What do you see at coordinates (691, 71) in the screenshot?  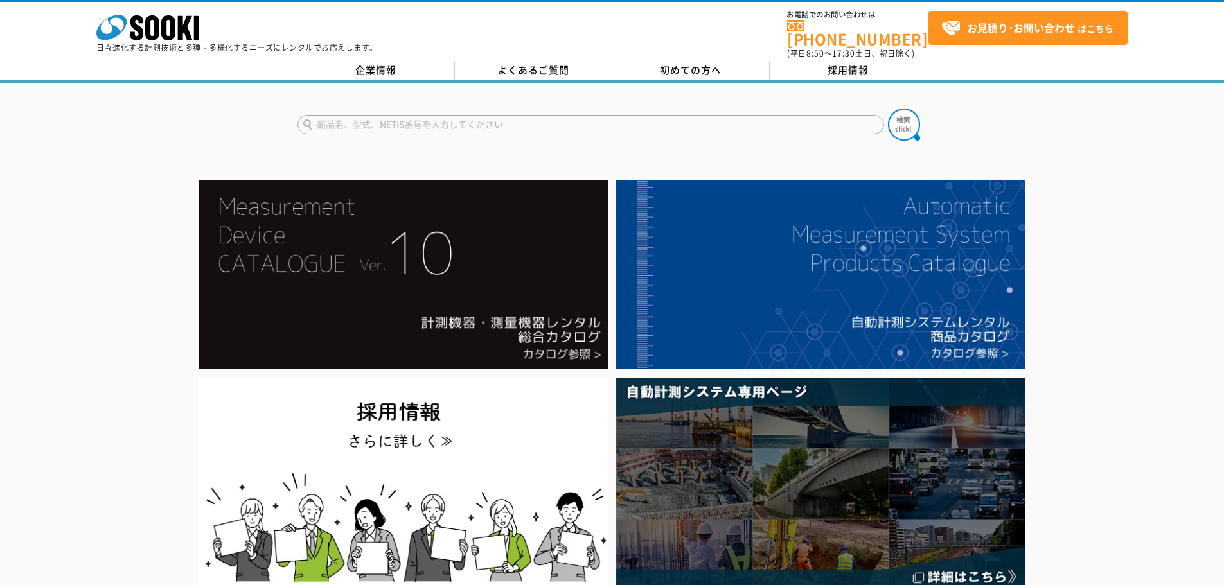 I see `a: 初めての方へ` at bounding box center [691, 71].